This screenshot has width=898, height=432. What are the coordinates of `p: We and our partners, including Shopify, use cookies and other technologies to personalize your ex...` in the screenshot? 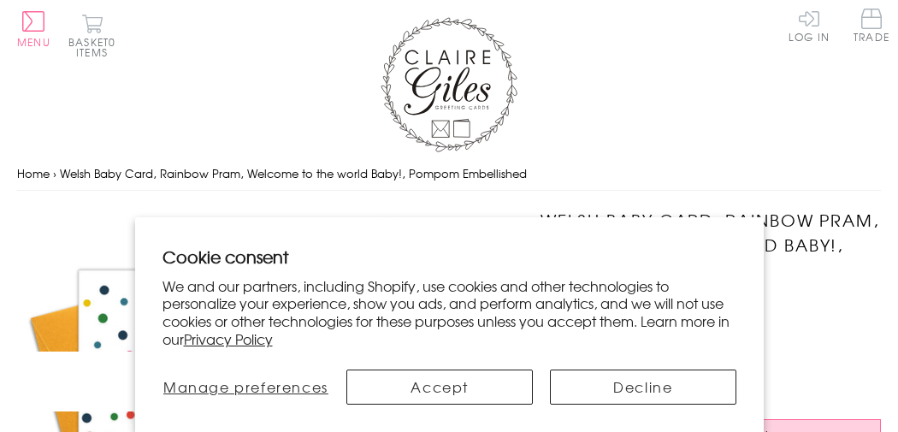 It's located at (449, 312).